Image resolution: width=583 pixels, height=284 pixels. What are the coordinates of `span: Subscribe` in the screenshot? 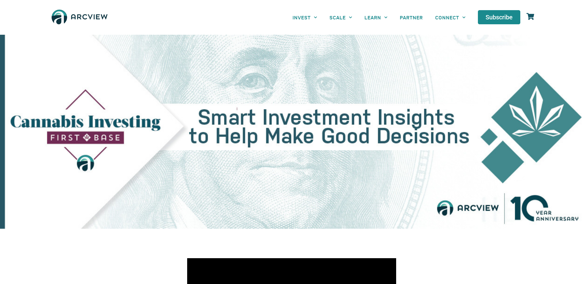 It's located at (499, 17).